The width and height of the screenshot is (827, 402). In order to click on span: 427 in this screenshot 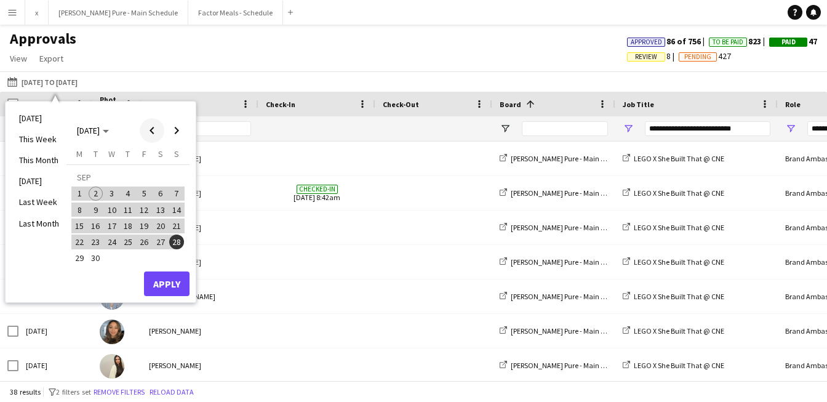, I will do `click(704, 56)`.